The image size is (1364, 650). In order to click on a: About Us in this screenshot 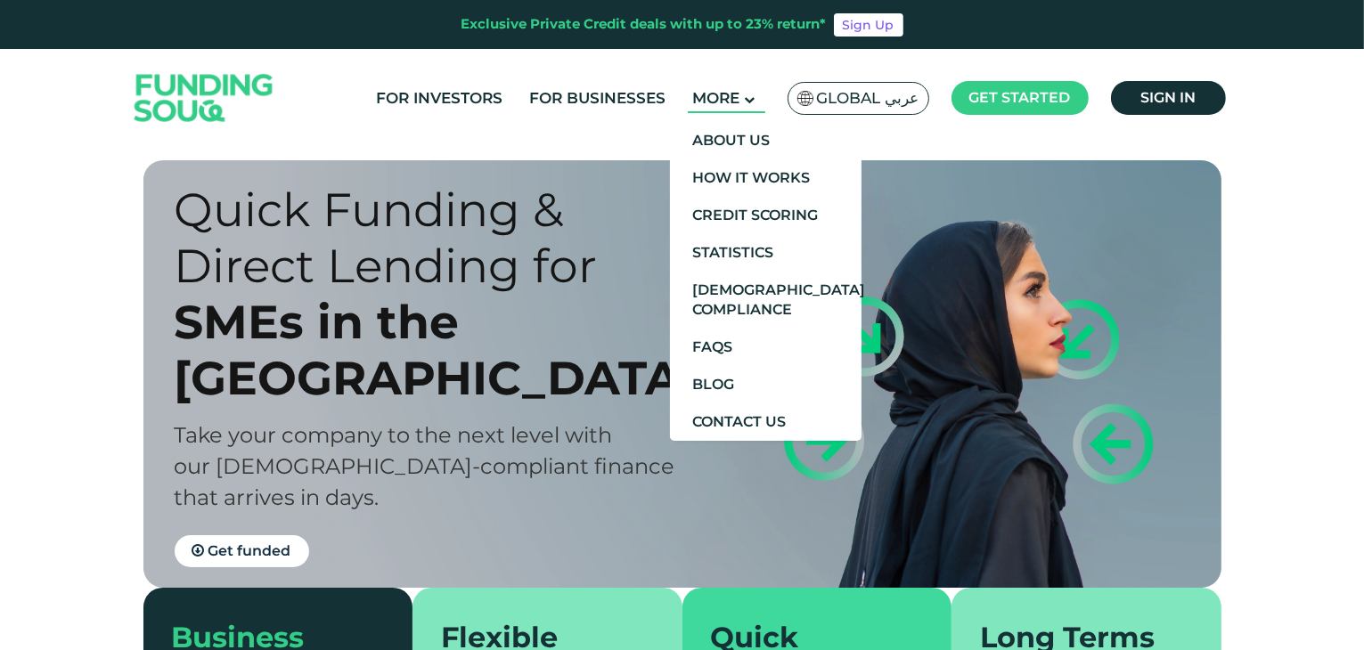, I will do `click(765, 141)`.